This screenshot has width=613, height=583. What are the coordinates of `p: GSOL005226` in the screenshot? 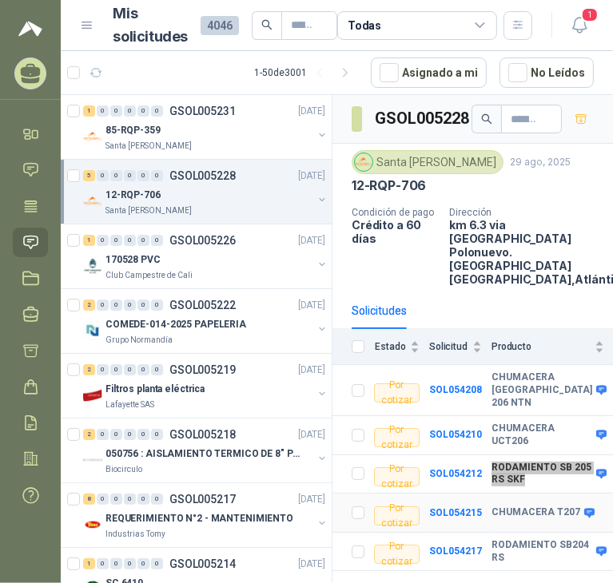 It's located at (202, 240).